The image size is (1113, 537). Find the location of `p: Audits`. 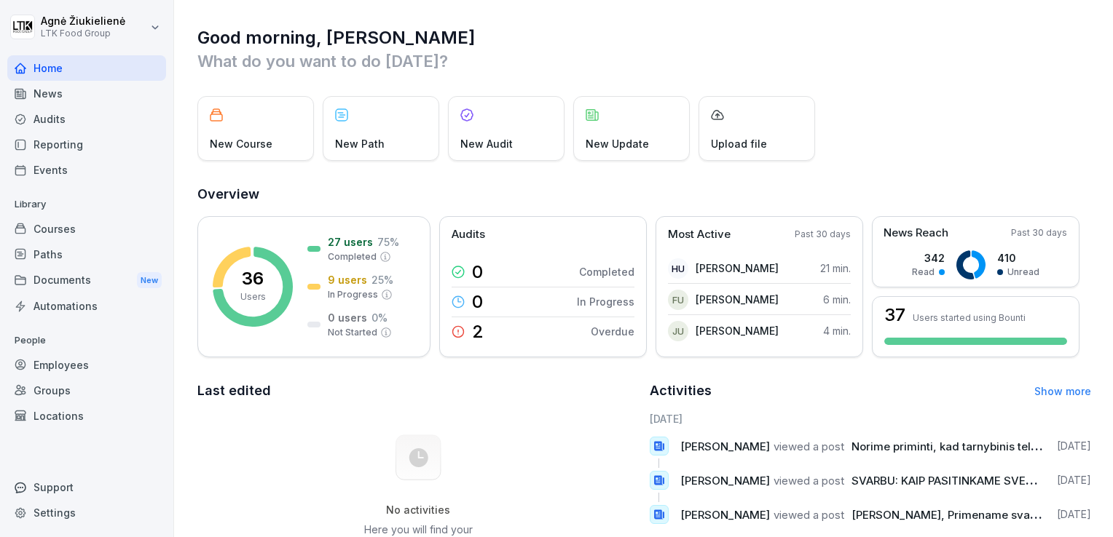

p: Audits is located at coordinates (468, 234).